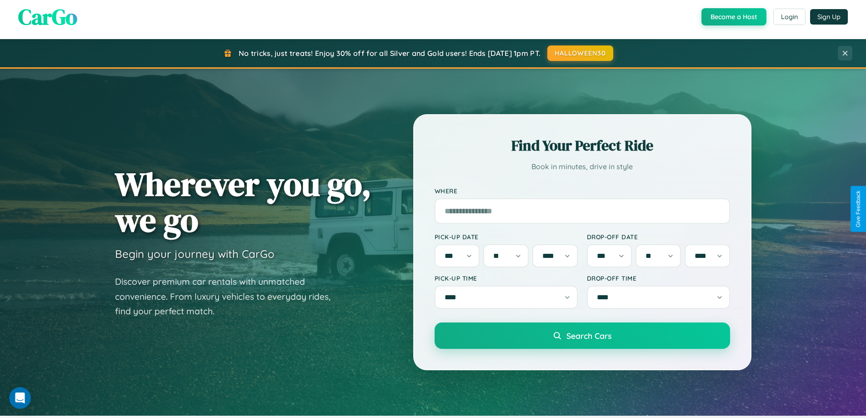 The image size is (866, 418). Describe the element at coordinates (583, 191) in the screenshot. I see `label: Where` at that location.